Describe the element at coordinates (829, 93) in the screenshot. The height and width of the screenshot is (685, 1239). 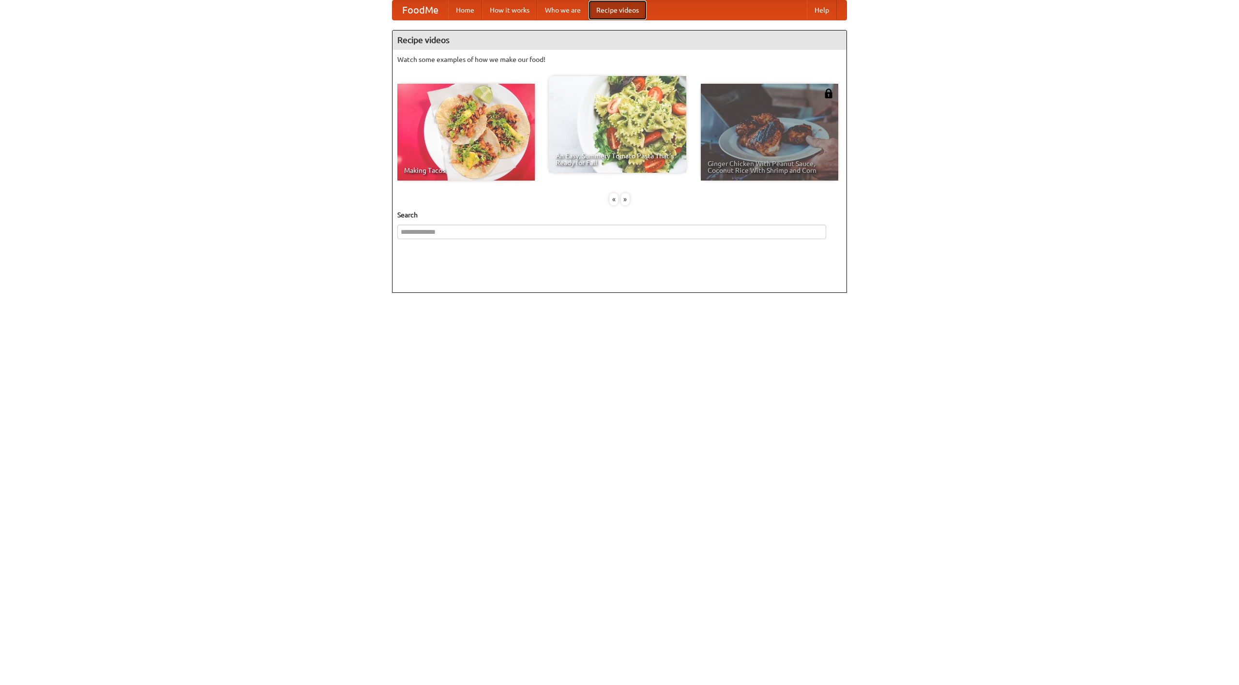
I see `img: 483408.png` at that location.